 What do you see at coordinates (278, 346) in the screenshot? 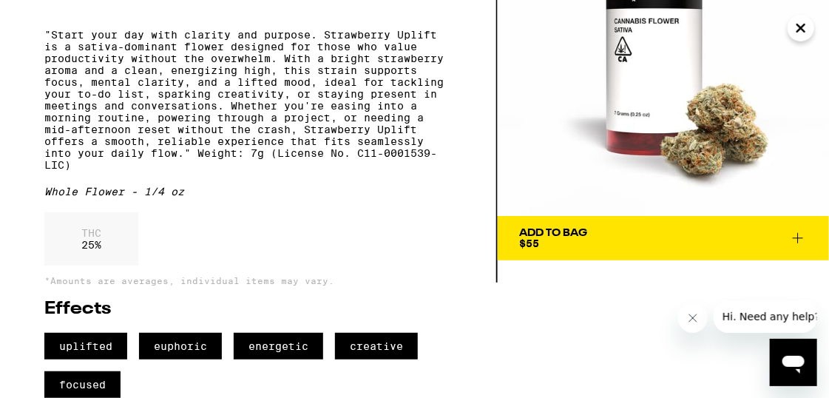
I see `span: energetic` at bounding box center [278, 346].